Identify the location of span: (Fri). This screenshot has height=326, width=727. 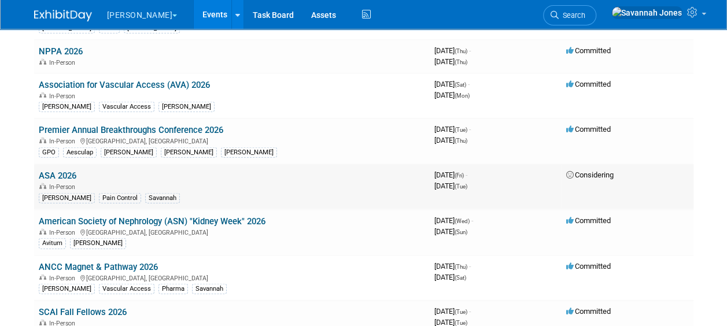
(459, 175).